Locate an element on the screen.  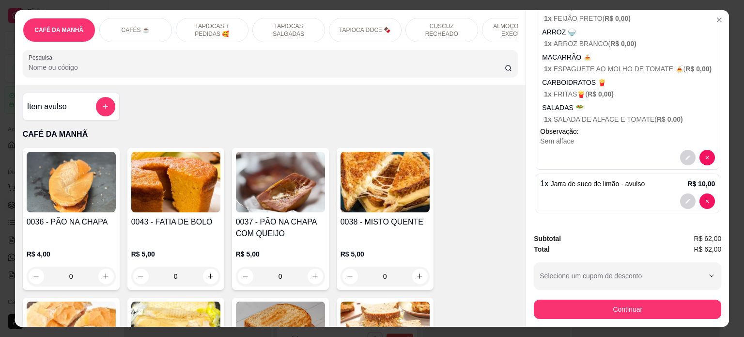
strong: Total is located at coordinates (542, 249).